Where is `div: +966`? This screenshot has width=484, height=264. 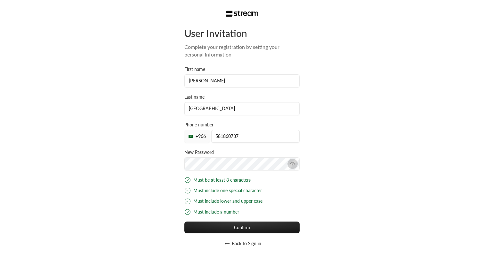
div: +966 is located at coordinates (197, 137).